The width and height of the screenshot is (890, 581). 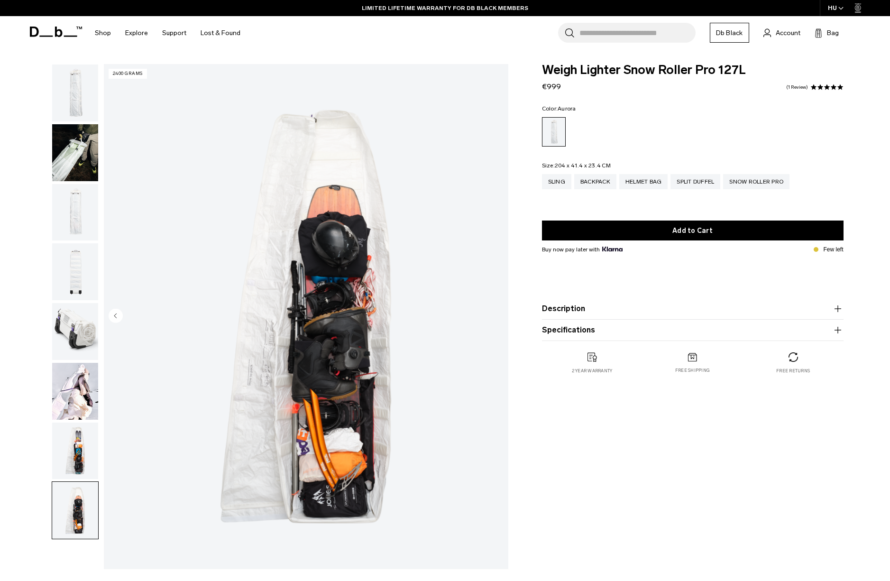 What do you see at coordinates (75, 272) in the screenshot?
I see `button: Weigh_Lighter_Snow_Roller_Pro_127L_3.png` at bounding box center [75, 272].